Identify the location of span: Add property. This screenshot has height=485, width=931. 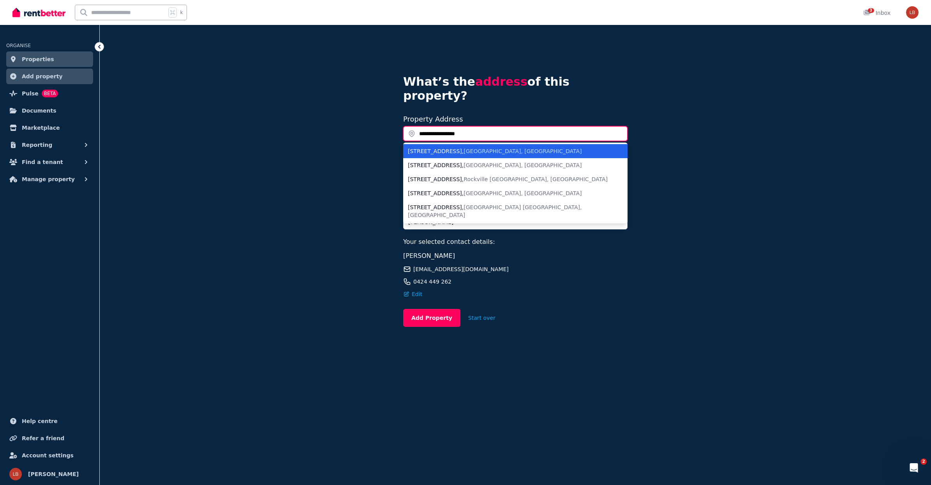
(42, 76).